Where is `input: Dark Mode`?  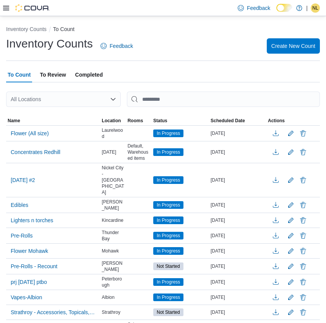 input: Dark Mode is located at coordinates (285, 8).